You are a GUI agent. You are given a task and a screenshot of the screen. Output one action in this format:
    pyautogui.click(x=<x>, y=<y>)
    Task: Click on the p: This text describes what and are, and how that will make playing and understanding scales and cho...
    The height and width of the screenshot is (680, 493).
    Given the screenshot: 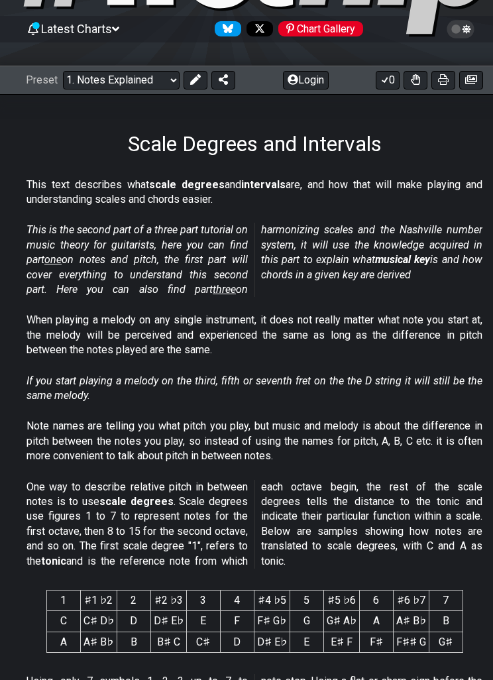 What is the action you would take?
    pyautogui.click(x=255, y=192)
    